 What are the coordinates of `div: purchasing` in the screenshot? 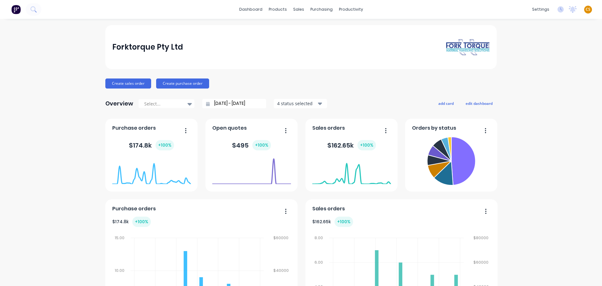 It's located at (322, 9).